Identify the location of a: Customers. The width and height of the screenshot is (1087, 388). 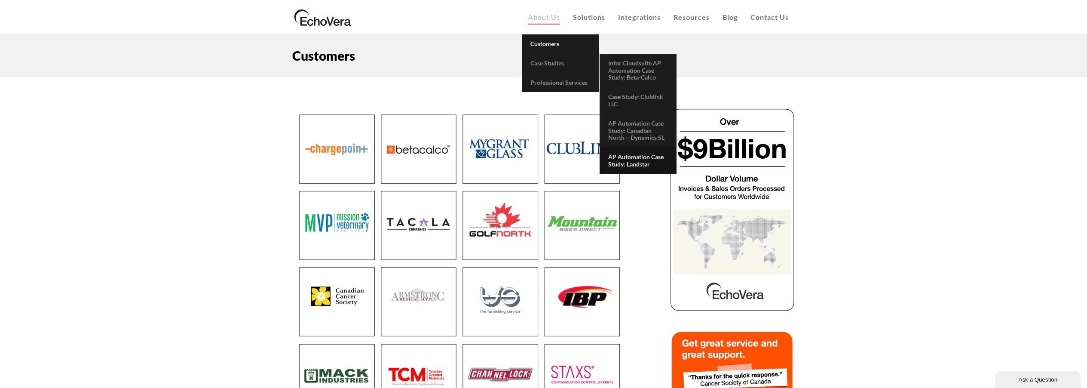
(560, 44).